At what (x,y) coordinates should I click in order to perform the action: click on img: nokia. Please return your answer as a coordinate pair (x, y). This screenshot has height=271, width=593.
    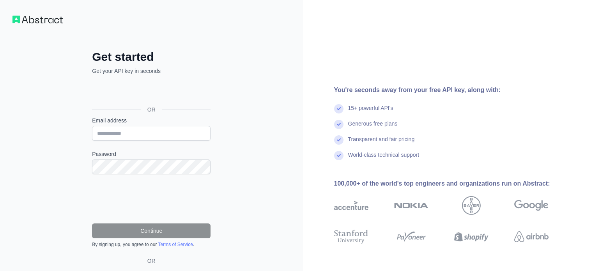
    Looking at the image, I should click on (411, 205).